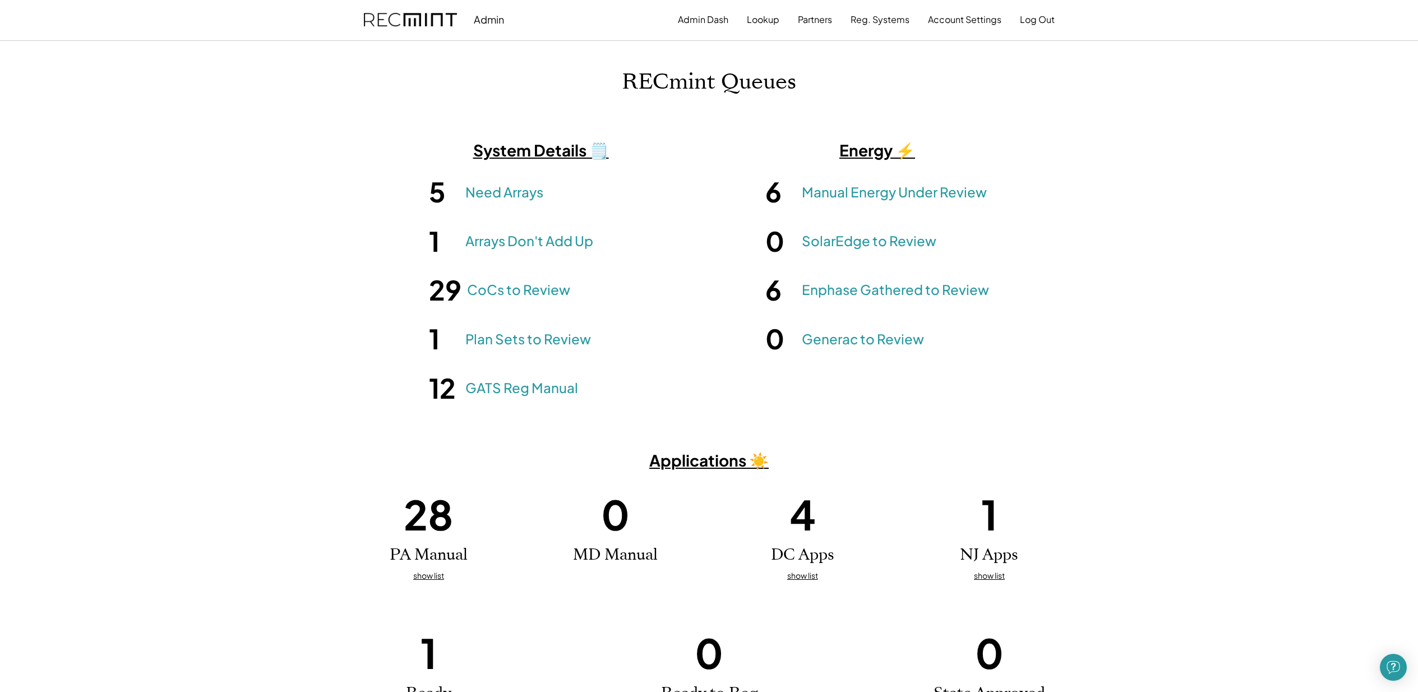  I want to click on h2: MD Manual, so click(615, 555).